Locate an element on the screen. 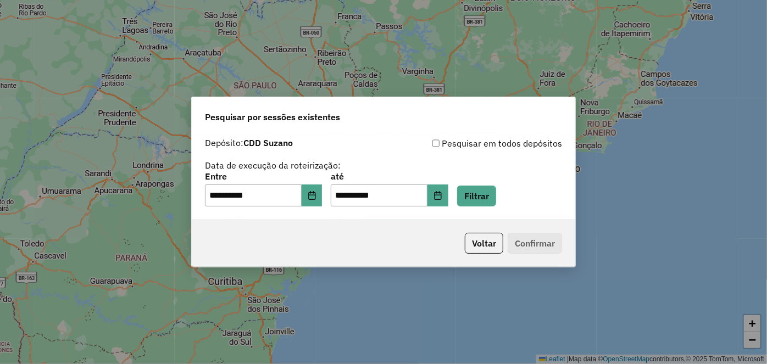  label: Data de execução da roteirização: is located at coordinates (272, 165).